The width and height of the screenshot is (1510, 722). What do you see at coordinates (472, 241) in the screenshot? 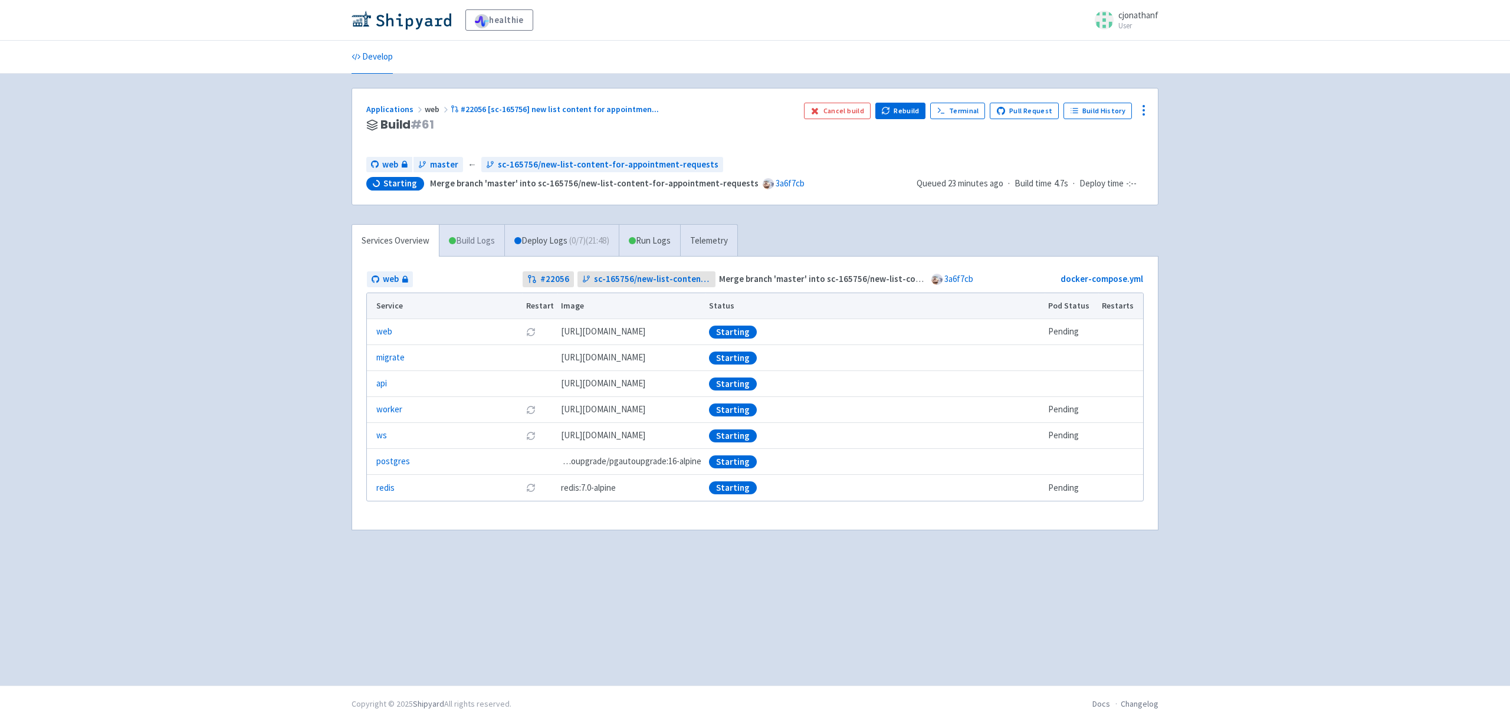
I see `a: Build Logs` at bounding box center [472, 241].